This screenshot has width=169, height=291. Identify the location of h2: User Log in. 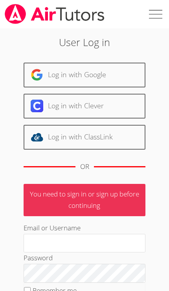
(85, 42).